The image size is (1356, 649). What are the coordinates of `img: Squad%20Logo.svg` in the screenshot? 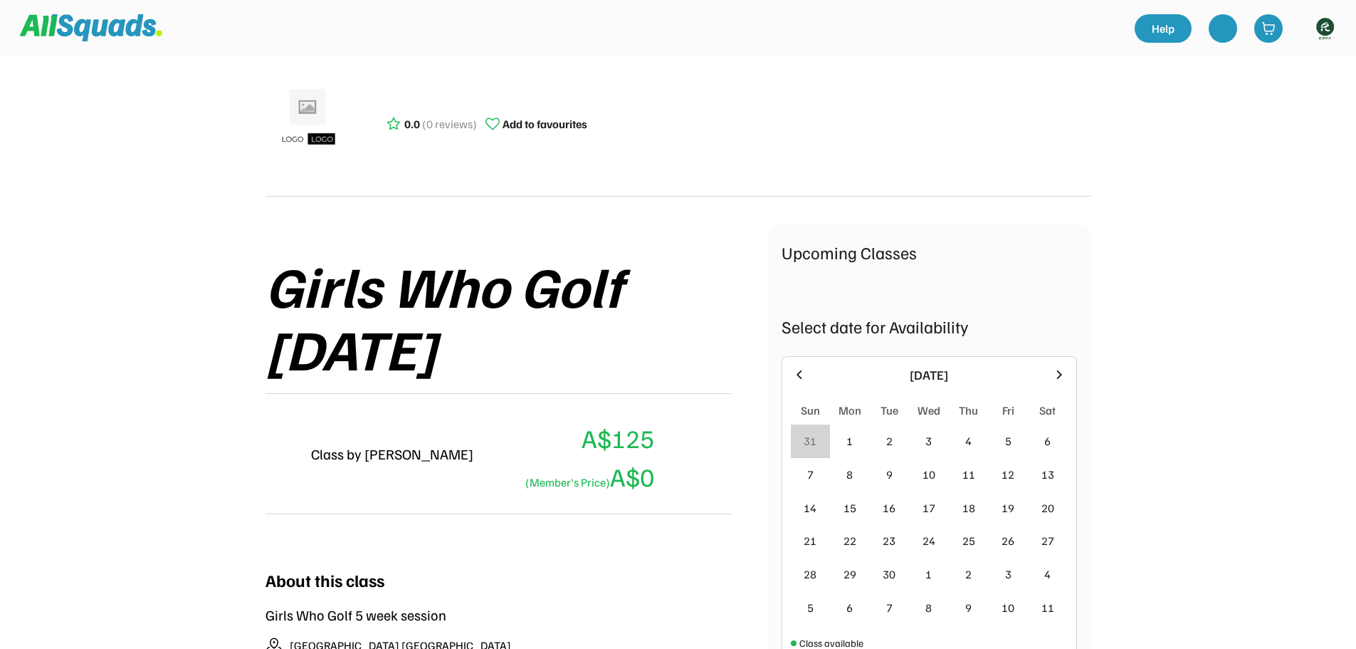 It's located at (91, 28).